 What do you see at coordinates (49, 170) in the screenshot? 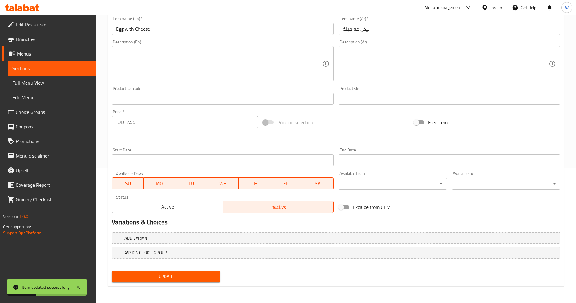
I see `a: Upsell` at bounding box center [49, 170].